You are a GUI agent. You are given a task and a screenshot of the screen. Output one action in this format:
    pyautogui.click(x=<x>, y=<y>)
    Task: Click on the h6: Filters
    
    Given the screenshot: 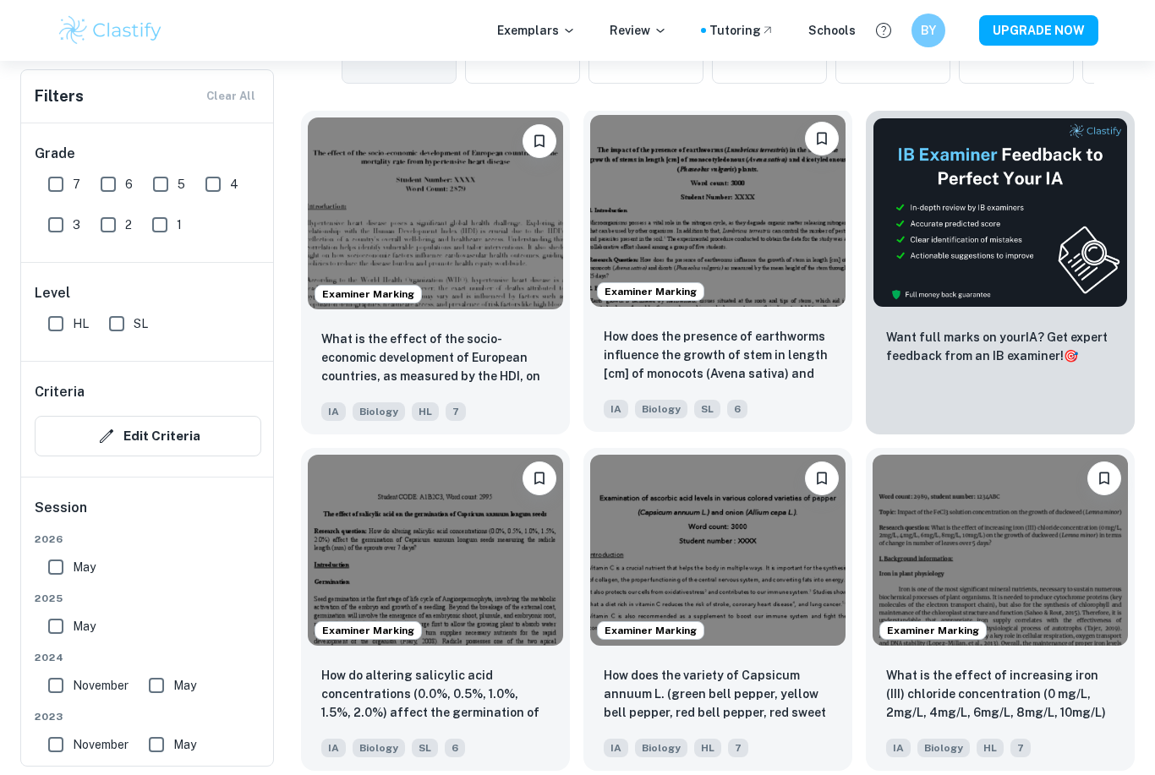 What is the action you would take?
    pyautogui.click(x=59, y=96)
    